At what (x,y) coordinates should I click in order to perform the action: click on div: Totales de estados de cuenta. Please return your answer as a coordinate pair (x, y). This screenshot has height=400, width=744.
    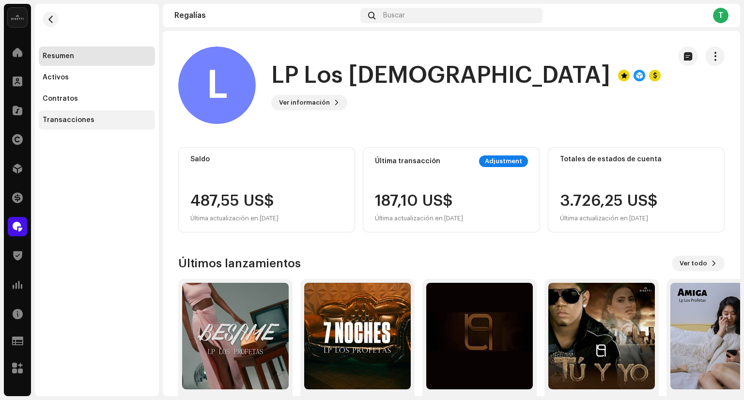
    Looking at the image, I should click on (636, 159).